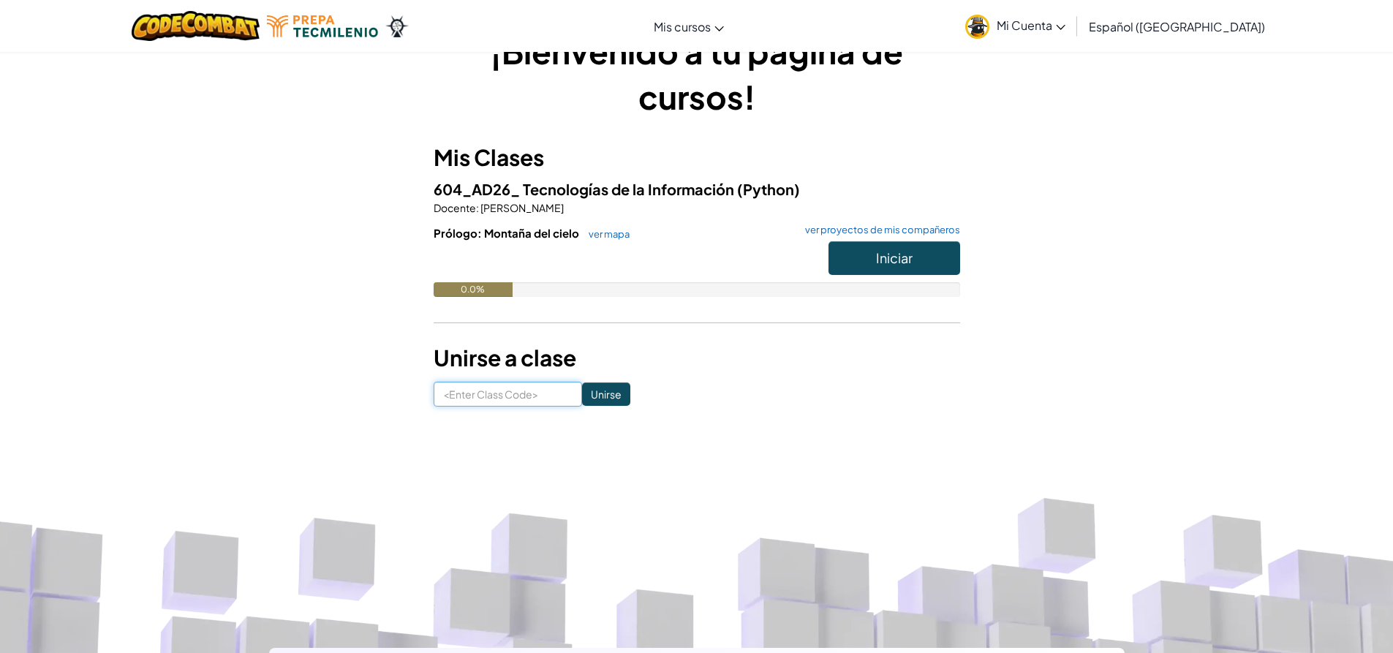 This screenshot has height=653, width=1393. I want to click on span: Prólogo: Montaña del cielo, so click(507, 232).